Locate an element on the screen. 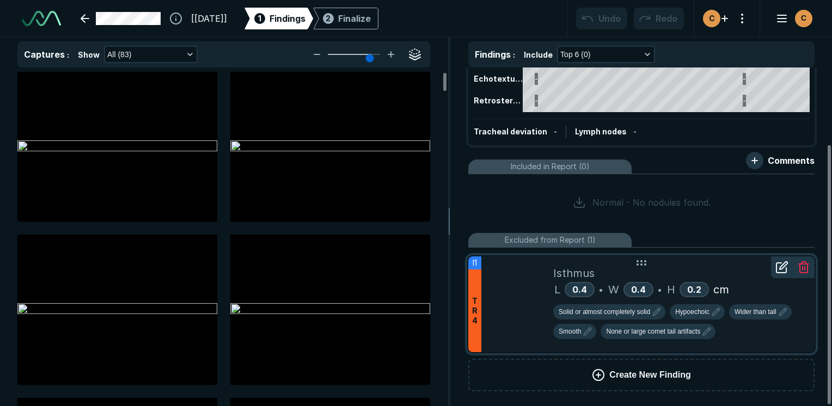 This screenshot has height=406, width=832. button: avatar-name is located at coordinates (791, 19).